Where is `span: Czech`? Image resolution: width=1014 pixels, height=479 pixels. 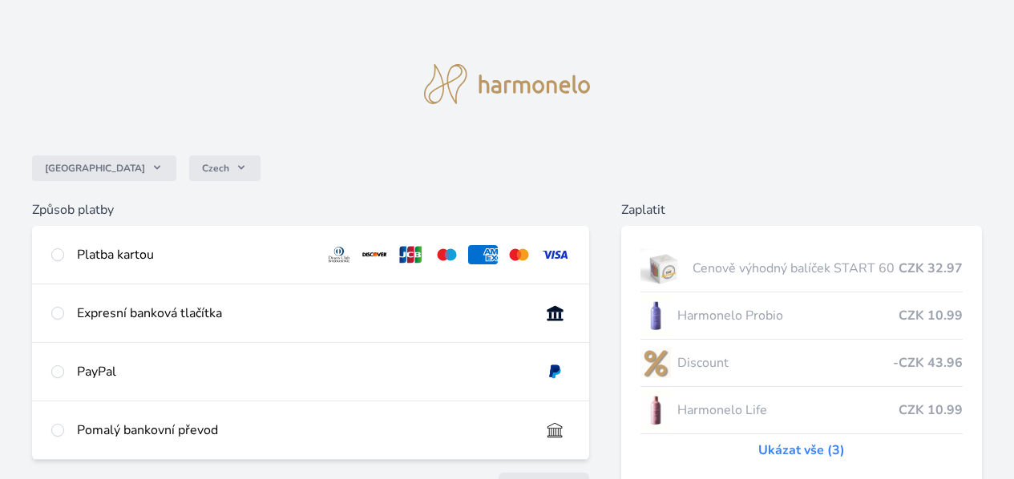
span: Czech is located at coordinates (216, 168).